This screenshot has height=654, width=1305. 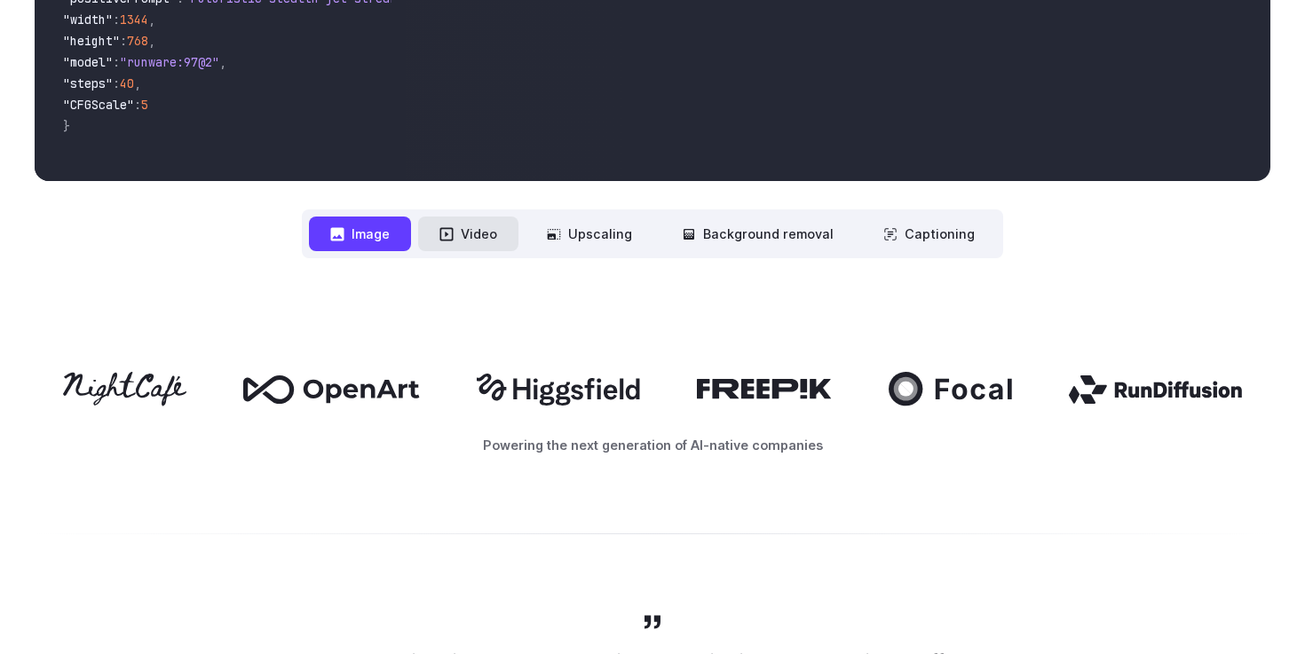 What do you see at coordinates (138, 41) in the screenshot?
I see `span: 768` at bounding box center [138, 41].